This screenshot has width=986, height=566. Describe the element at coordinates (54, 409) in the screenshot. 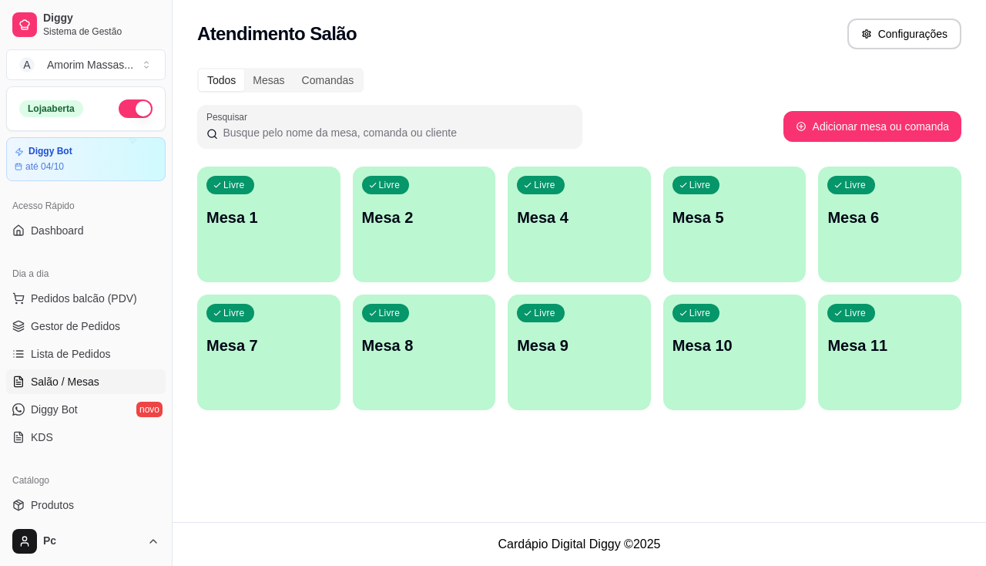

I see `span: Diggy Bot` at that location.